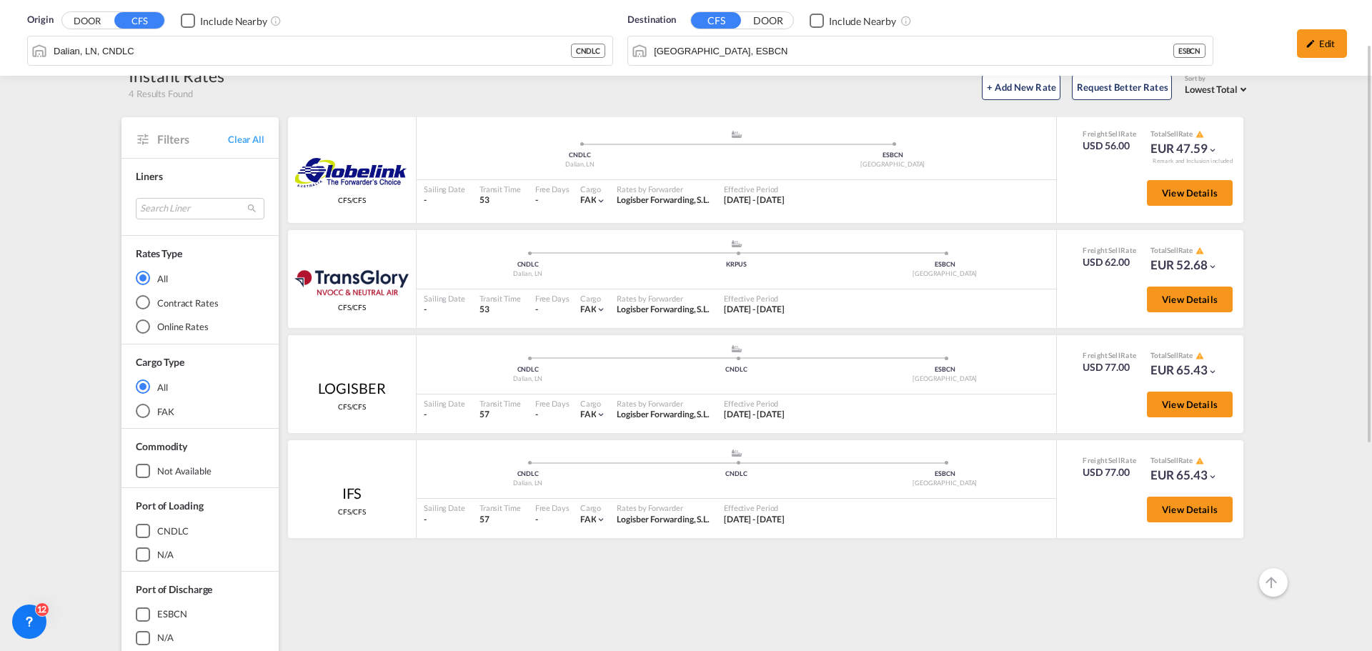 This screenshot has height=651, width=1372. What do you see at coordinates (200, 327) in the screenshot?
I see `md-radio-button: Online Rates` at bounding box center [200, 327].